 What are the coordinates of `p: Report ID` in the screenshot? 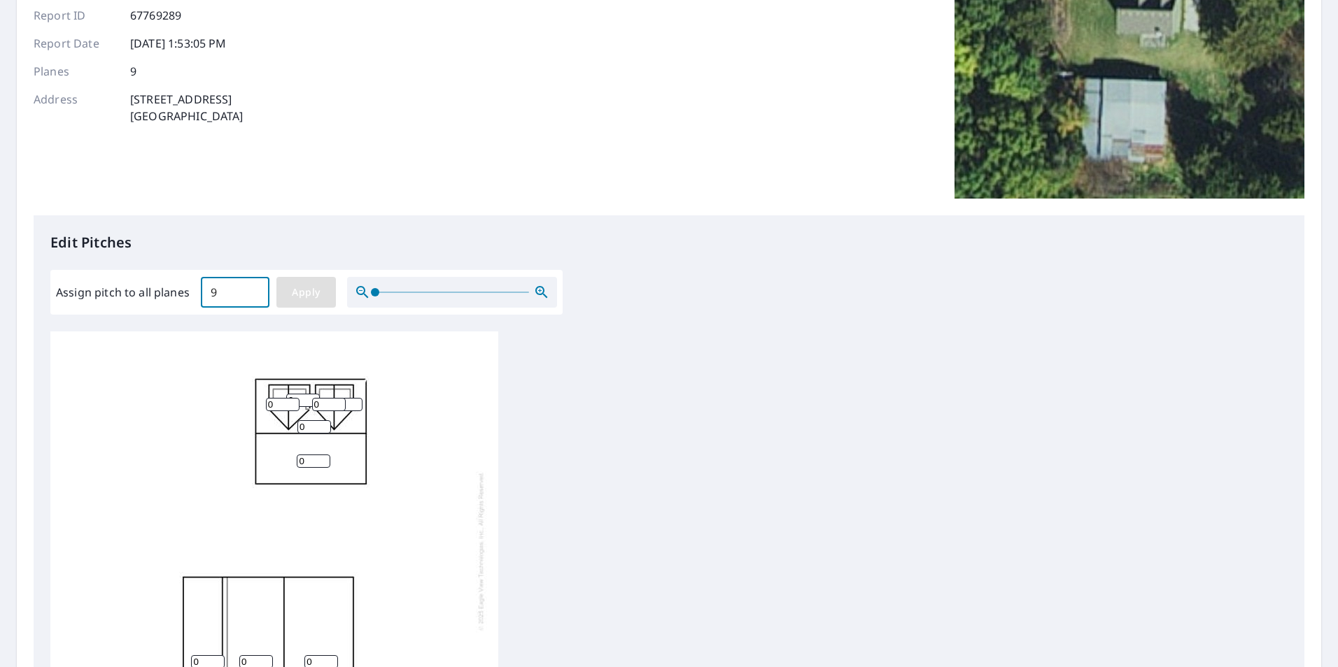 It's located at (76, 15).